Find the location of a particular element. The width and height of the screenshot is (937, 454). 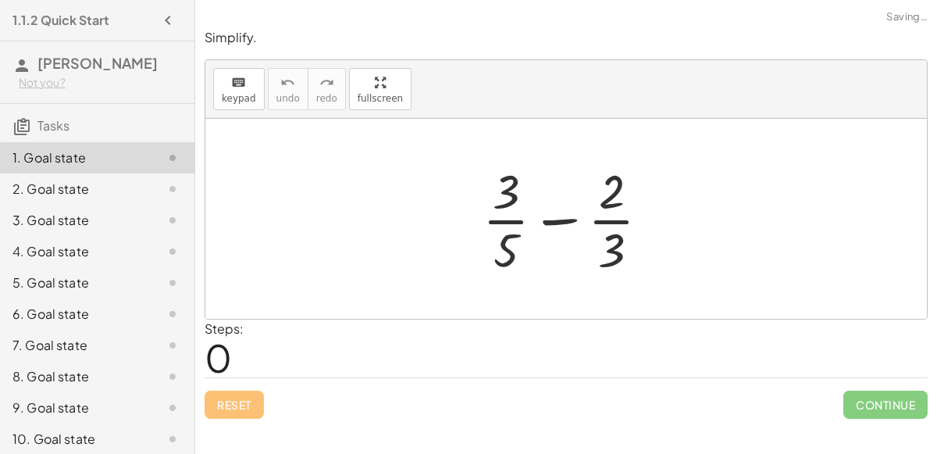

span: Tasks is located at coordinates (53, 125).